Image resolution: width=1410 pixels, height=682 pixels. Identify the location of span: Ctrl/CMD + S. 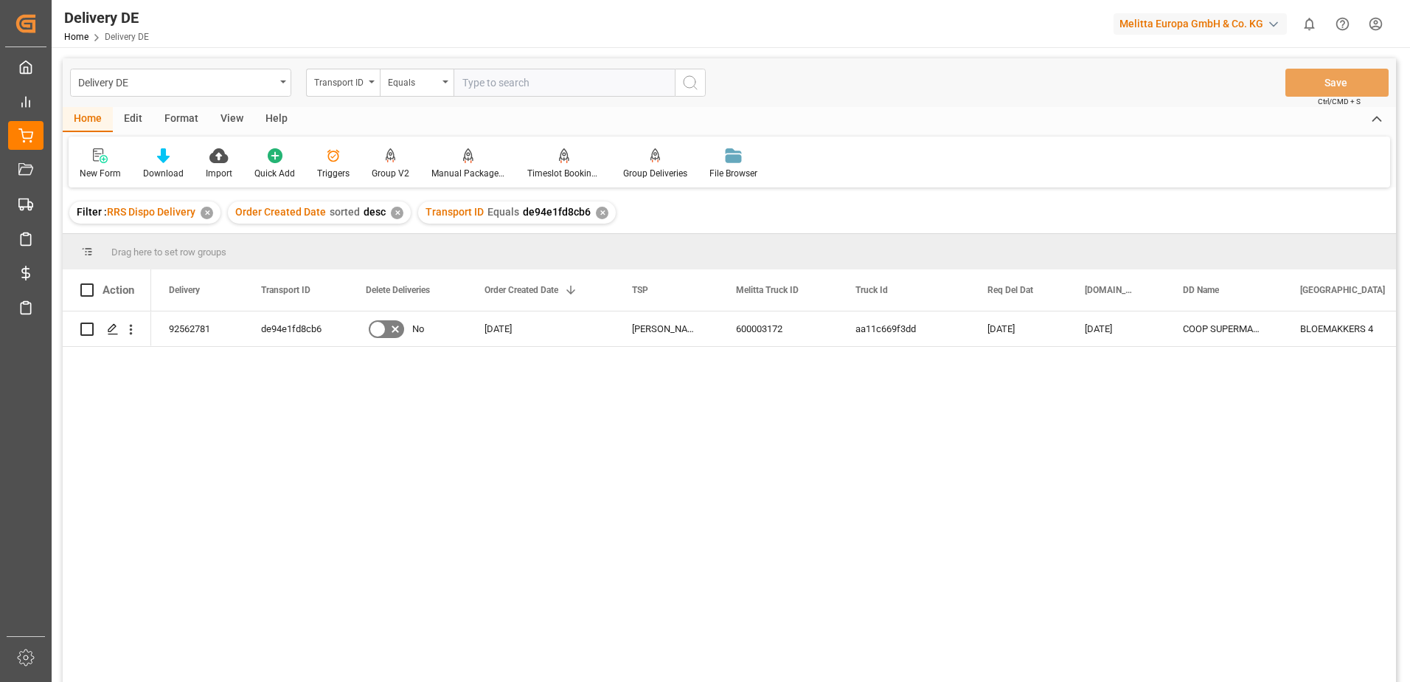
(1340, 101).